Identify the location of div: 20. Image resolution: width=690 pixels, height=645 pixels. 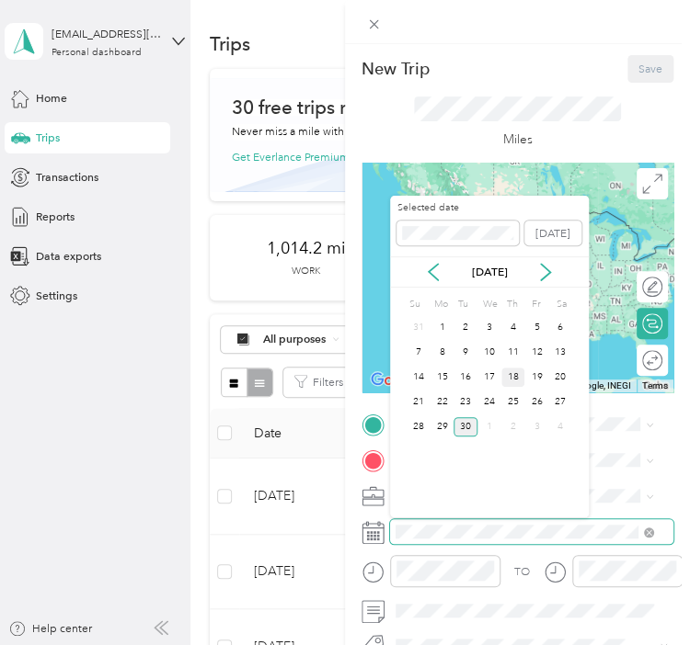
(560, 377).